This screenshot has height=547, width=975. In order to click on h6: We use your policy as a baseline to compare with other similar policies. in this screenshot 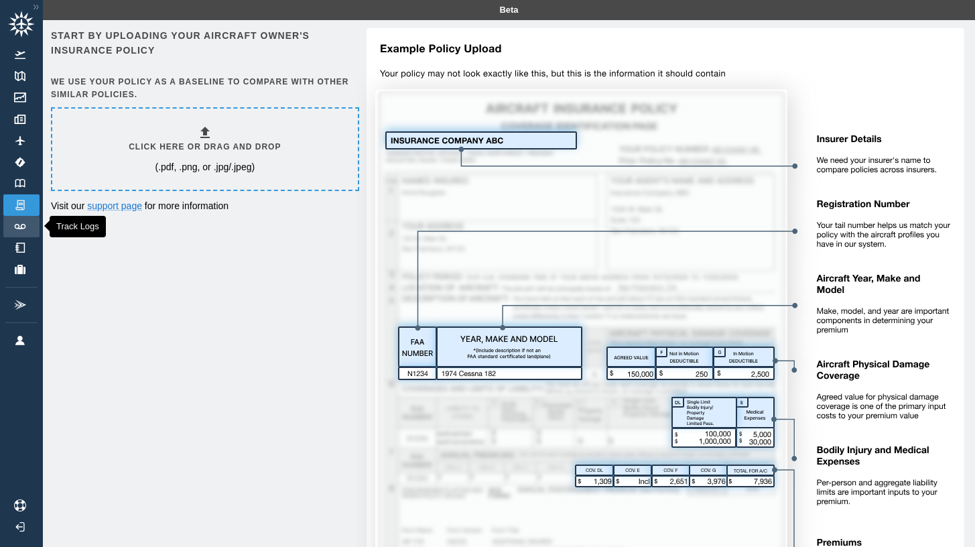, I will do `click(204, 88)`.